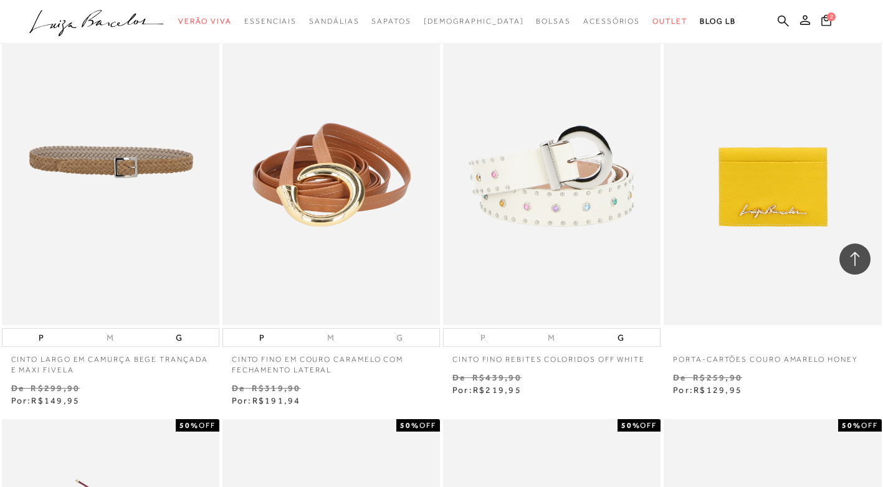  What do you see at coordinates (718, 390) in the screenshot?
I see `span: R$129,95` at bounding box center [718, 390].